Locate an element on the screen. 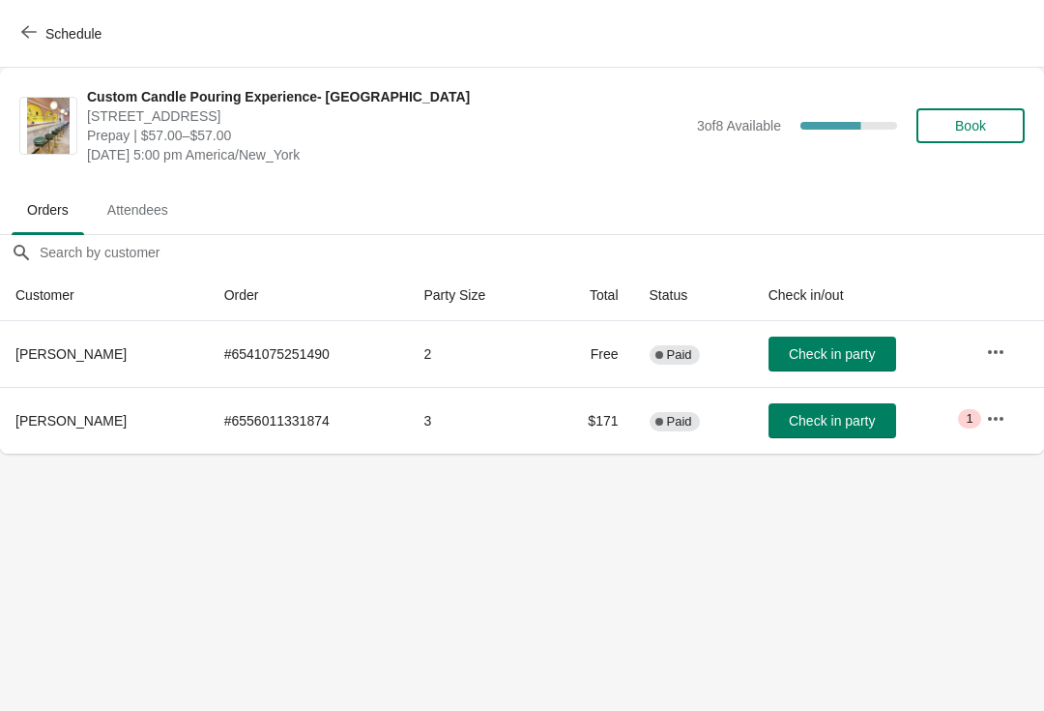 The height and width of the screenshot is (711, 1044). th: Total is located at coordinates (589, 295).